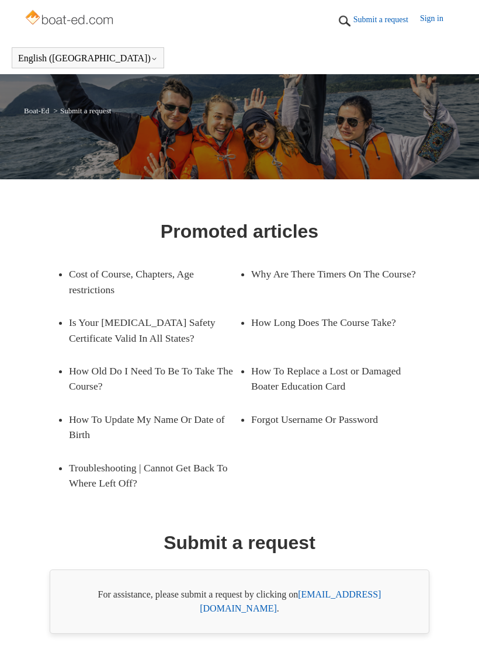 The width and height of the screenshot is (479, 646). I want to click on h1: Submit a request, so click(239, 543).